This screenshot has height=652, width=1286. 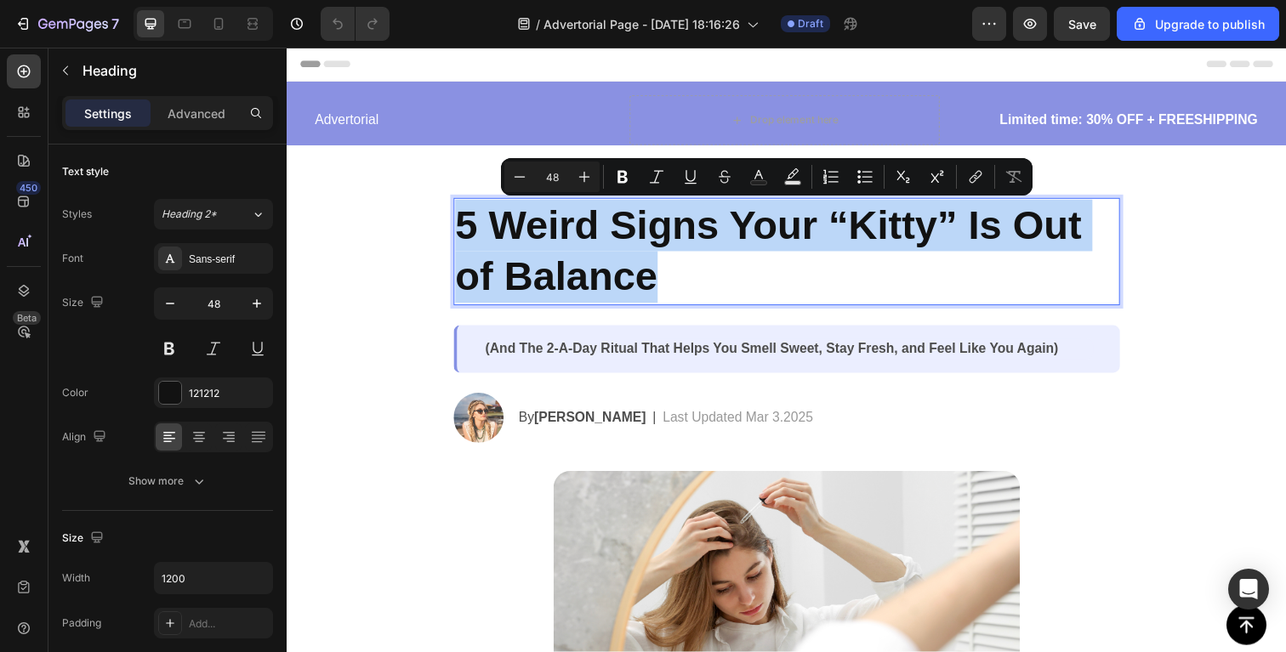 What do you see at coordinates (1082, 24) in the screenshot?
I see `button: Save` at bounding box center [1082, 24].